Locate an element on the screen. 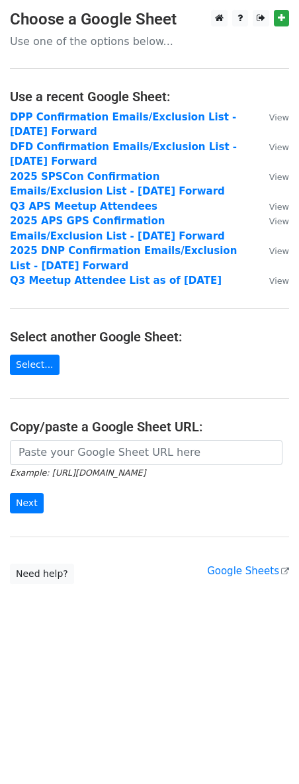 The width and height of the screenshot is (299, 784). h4: Copy/paste a Google Sheet URL: is located at coordinates (150, 427).